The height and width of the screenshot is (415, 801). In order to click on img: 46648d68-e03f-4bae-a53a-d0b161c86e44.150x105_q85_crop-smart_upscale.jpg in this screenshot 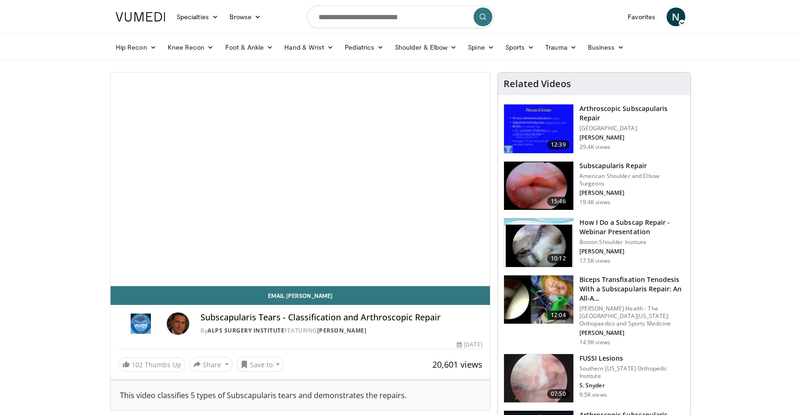, I will do `click(538, 300)`.